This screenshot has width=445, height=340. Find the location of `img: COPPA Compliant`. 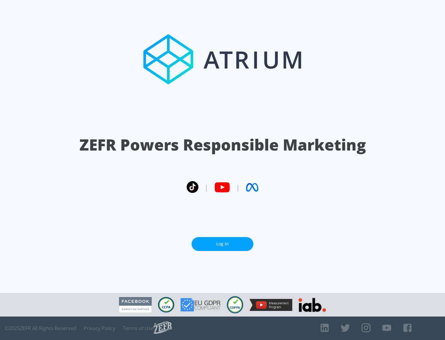

img: COPPA Compliant is located at coordinates (235, 305).